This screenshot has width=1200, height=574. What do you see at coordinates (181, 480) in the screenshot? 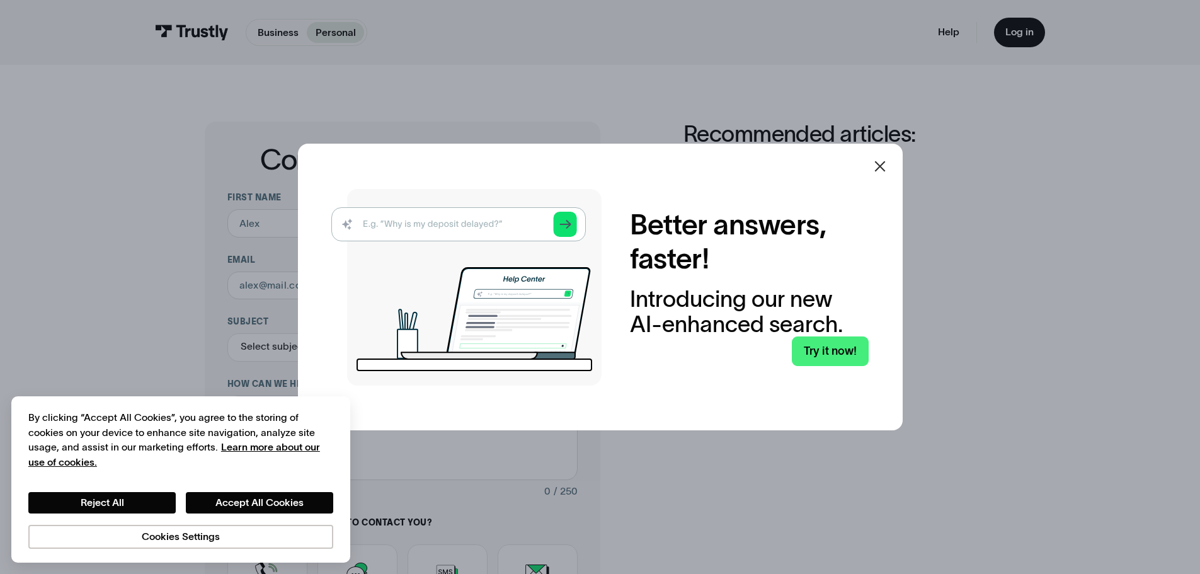
I see `div: Cookie banner` at bounding box center [181, 480].